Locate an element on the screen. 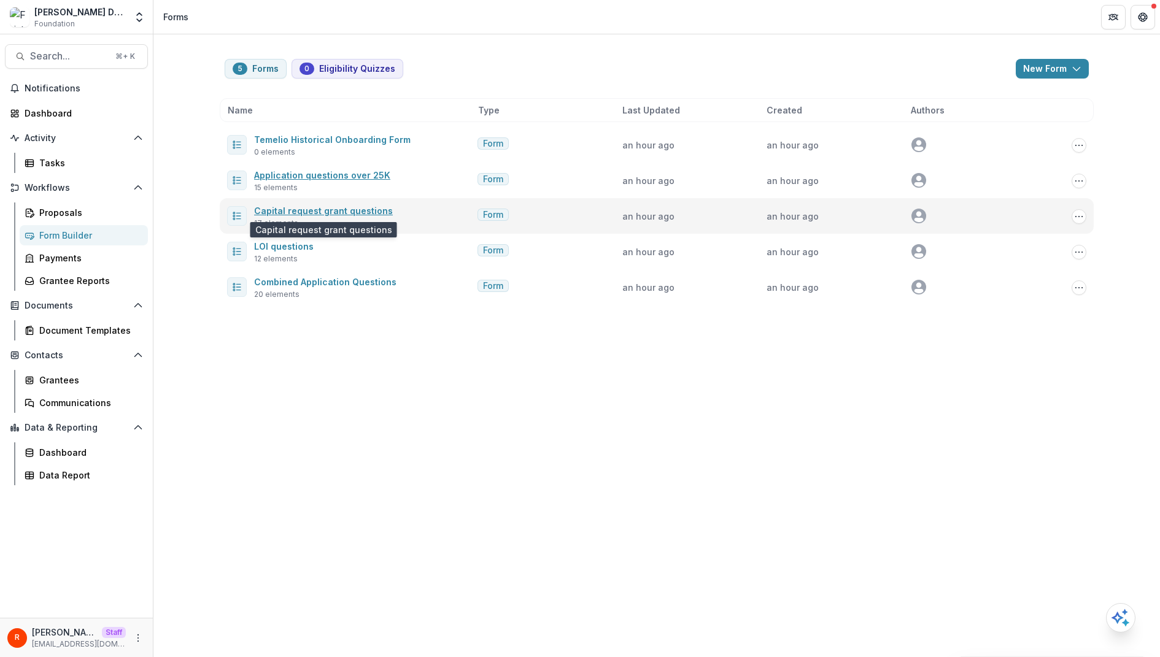 This screenshot has height=657, width=1160. a: Temelio Historical Onboarding Form is located at coordinates (332, 139).